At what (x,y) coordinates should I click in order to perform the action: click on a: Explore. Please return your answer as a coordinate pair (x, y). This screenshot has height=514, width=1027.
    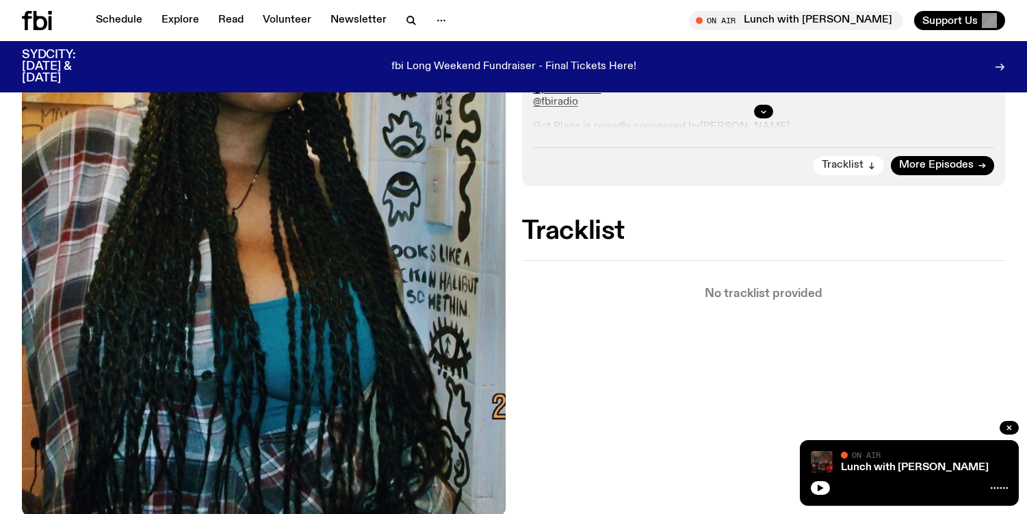
    Looking at the image, I should click on (180, 21).